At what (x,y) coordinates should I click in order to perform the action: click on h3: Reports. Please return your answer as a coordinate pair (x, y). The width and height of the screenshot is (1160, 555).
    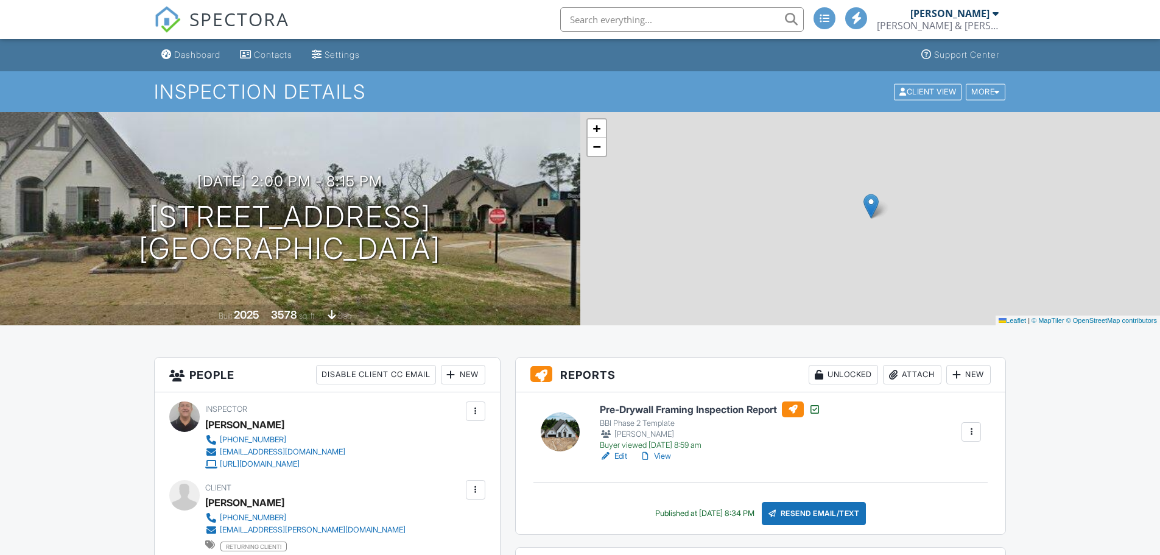
    Looking at the image, I should click on (761, 375).